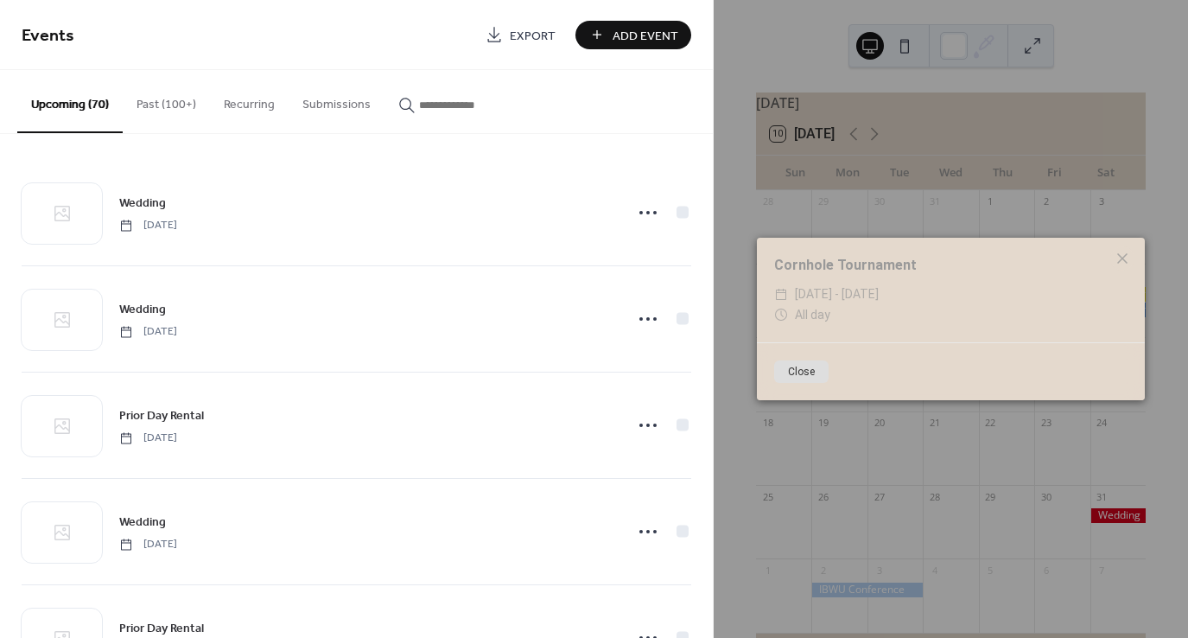 This screenshot has width=1188, height=638. What do you see at coordinates (951, 265) in the screenshot?
I see `div: Cornhole Tournament` at bounding box center [951, 265].